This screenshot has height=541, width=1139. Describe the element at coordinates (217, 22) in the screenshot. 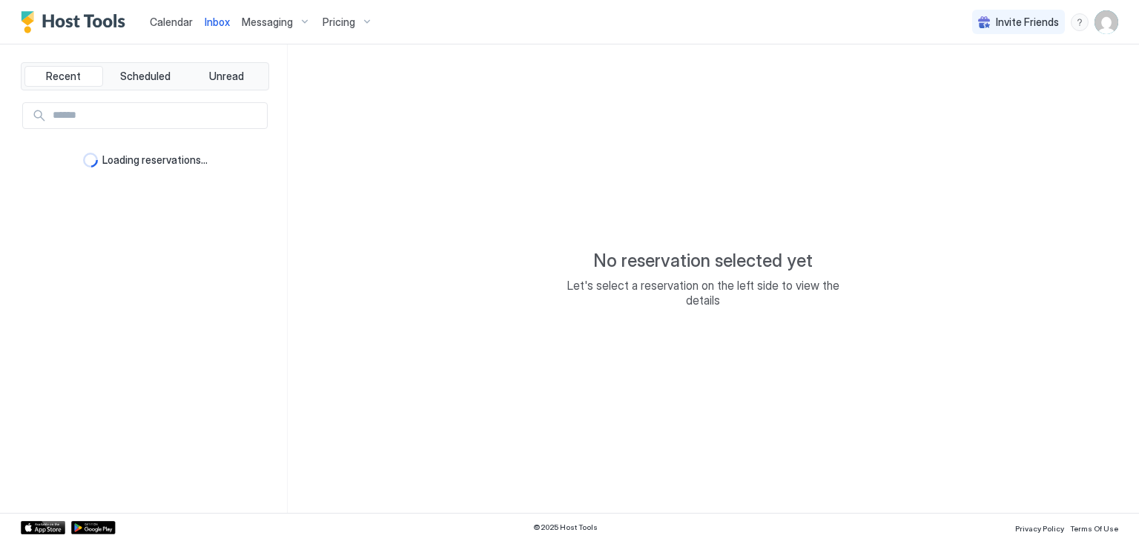

I see `span: Inbox` at that location.